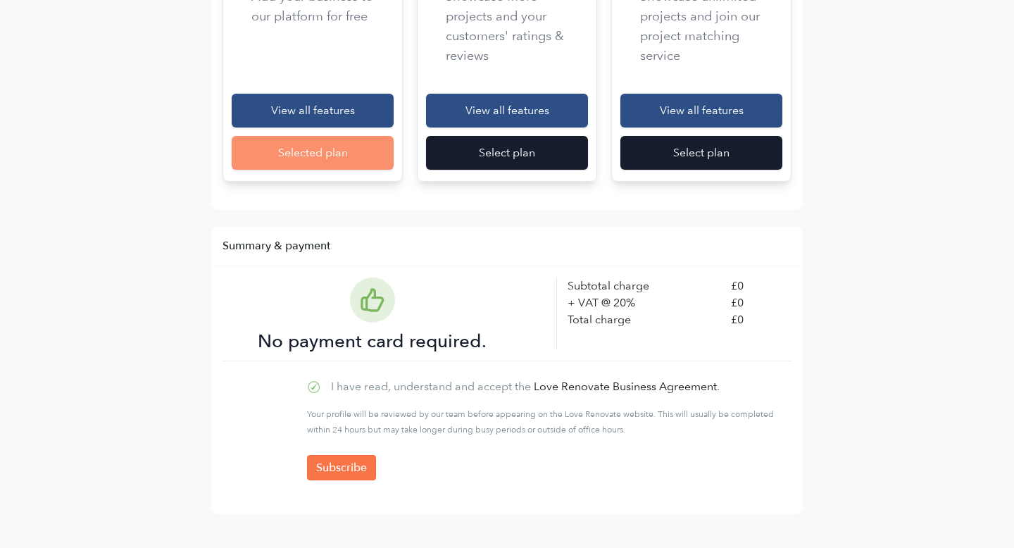 This screenshot has width=1014, height=548. Describe the element at coordinates (625, 386) in the screenshot. I see `a: Love Renovate Business Agreement` at that location.